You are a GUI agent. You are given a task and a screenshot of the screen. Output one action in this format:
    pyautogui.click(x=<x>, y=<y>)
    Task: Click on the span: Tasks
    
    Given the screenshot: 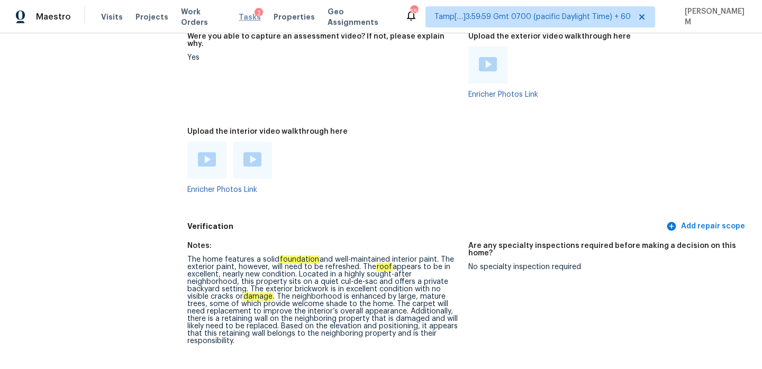 What is the action you would take?
    pyautogui.click(x=250, y=17)
    